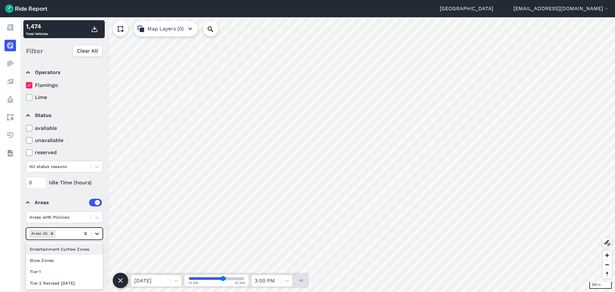  Describe the element at coordinates (216, 29) in the screenshot. I see `input: Search Location or Vehicles` at that location.